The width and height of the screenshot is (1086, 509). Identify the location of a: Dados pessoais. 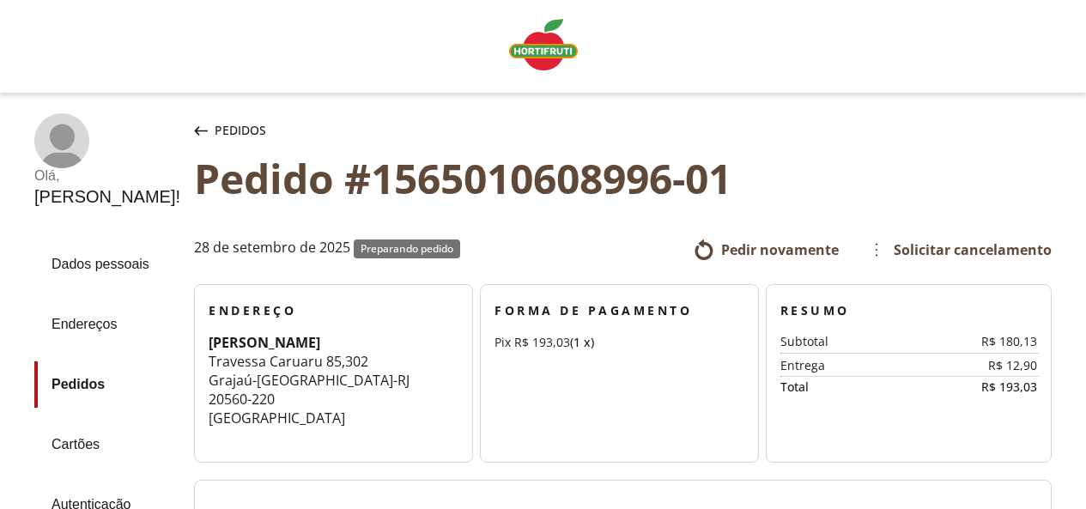
(107, 264).